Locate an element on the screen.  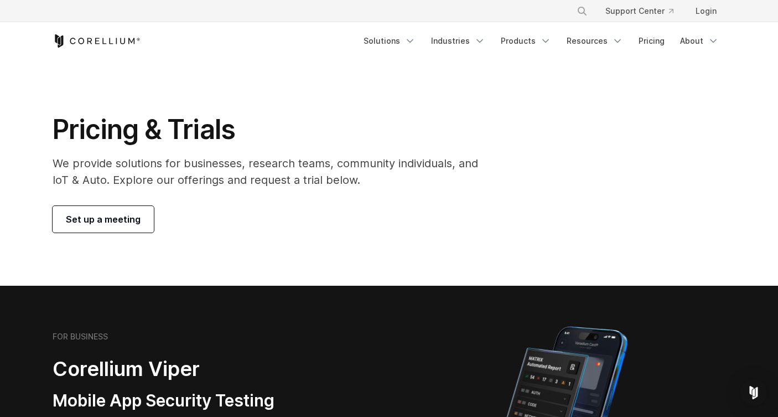
a: Industries is located at coordinates (458, 41).